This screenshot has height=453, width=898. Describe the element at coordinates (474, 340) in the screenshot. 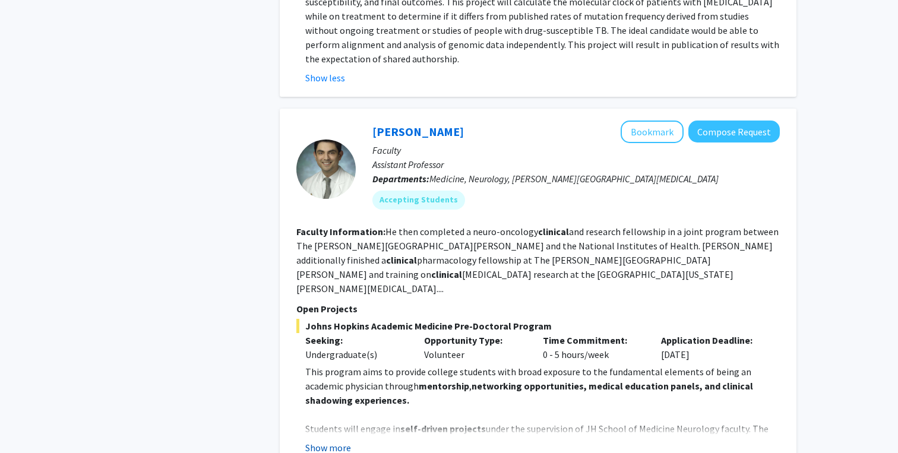

I see `p: Opportunity Type:` at that location.